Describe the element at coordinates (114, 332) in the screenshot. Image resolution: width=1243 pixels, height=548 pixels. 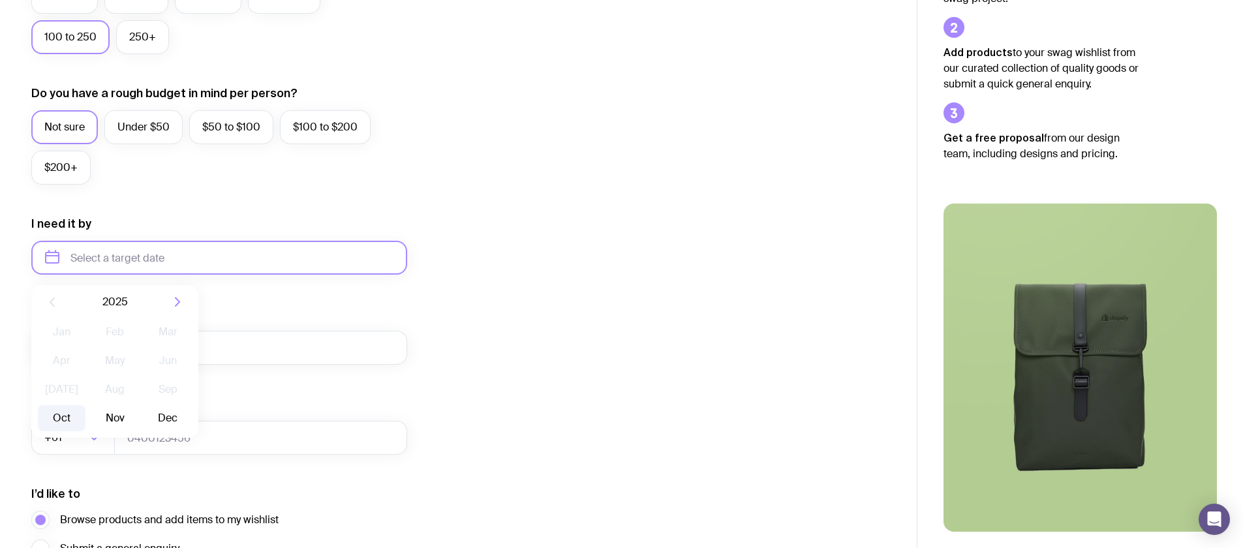
I see `button: Feb` at that location.